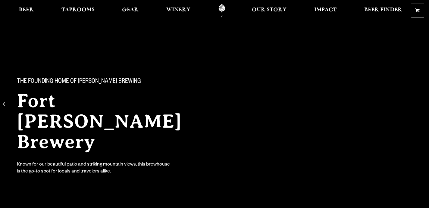 The height and width of the screenshot is (208, 429). I want to click on div: Known for our beautiful patio and striking mountain views, this brewhouse is the go-to spot for l..., so click(94, 169).